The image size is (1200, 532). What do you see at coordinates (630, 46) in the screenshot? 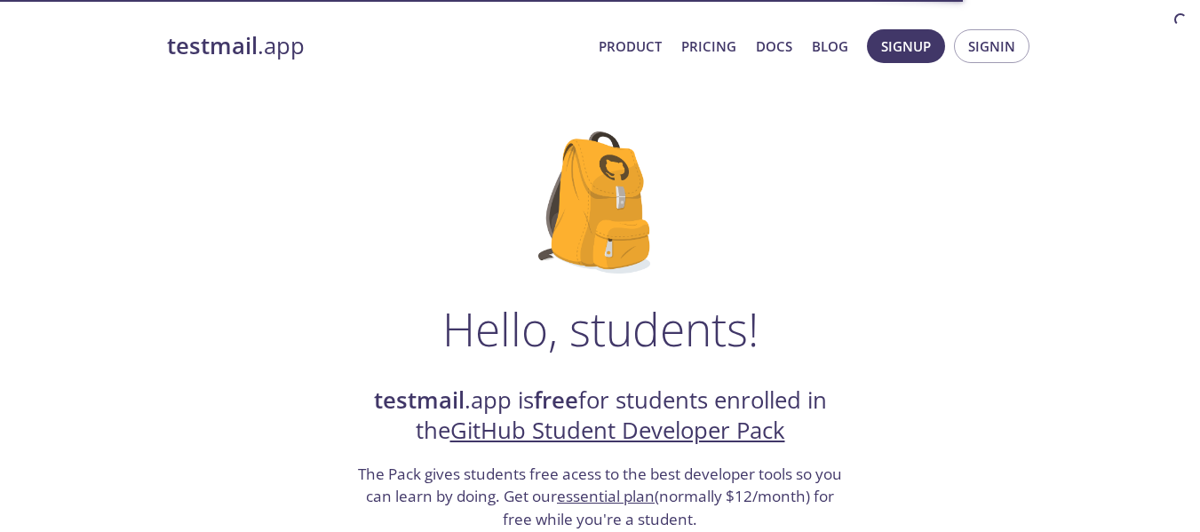
I see `a: Product` at bounding box center [630, 46].